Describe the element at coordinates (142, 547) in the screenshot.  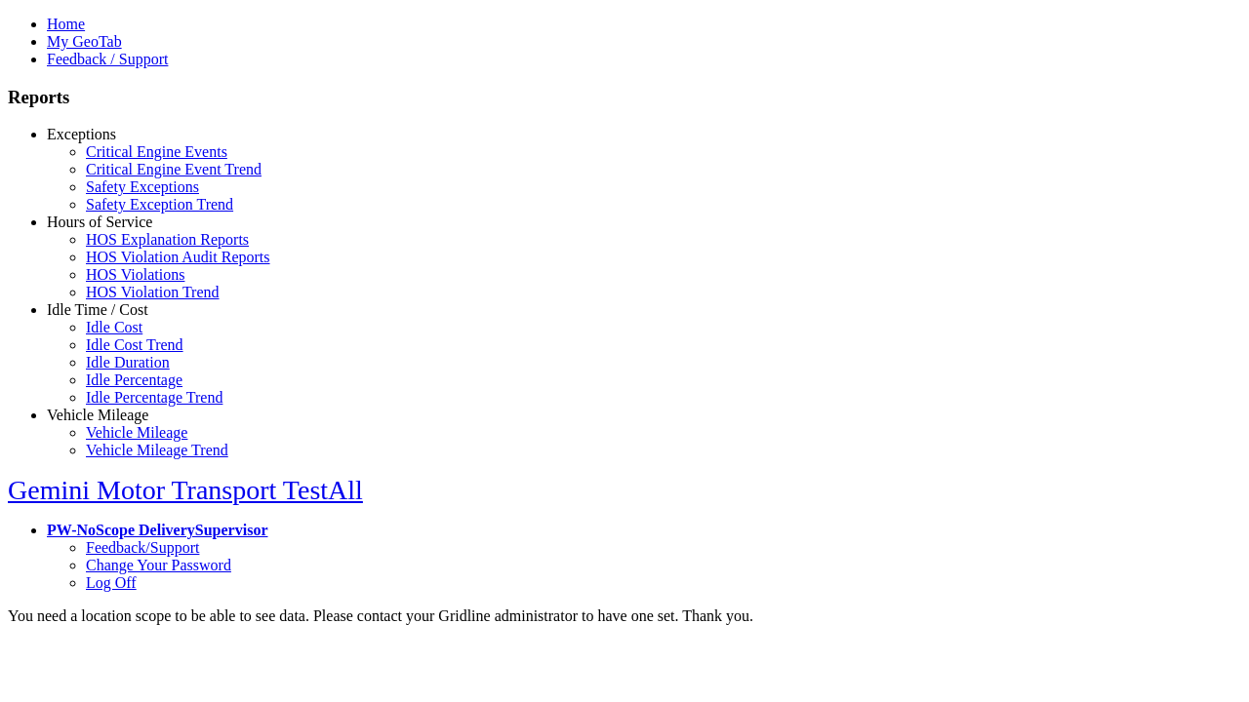
I see `a: Feedback/Support` at that location.